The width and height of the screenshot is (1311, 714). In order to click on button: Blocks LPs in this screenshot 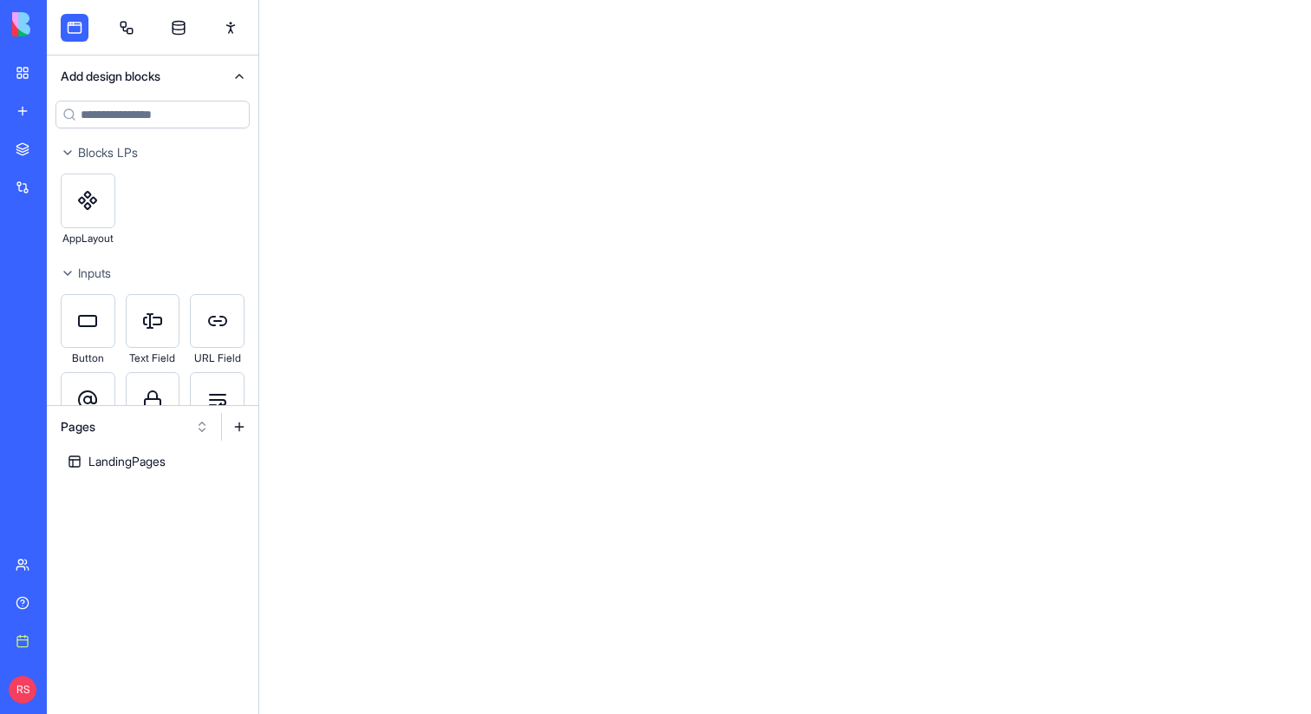, I will do `click(153, 153)`.